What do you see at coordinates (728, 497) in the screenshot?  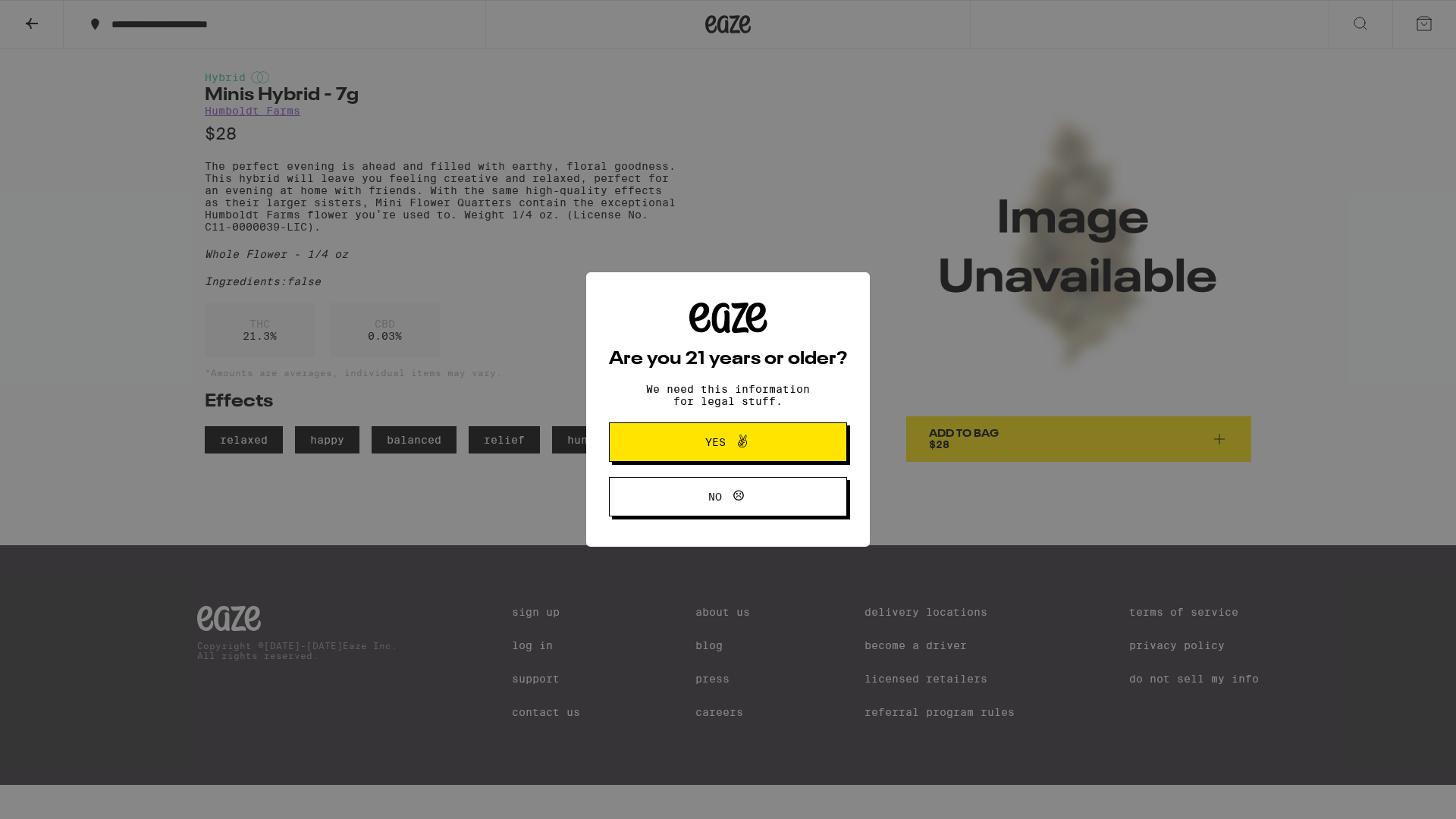 I see `button: No` at bounding box center [728, 497].